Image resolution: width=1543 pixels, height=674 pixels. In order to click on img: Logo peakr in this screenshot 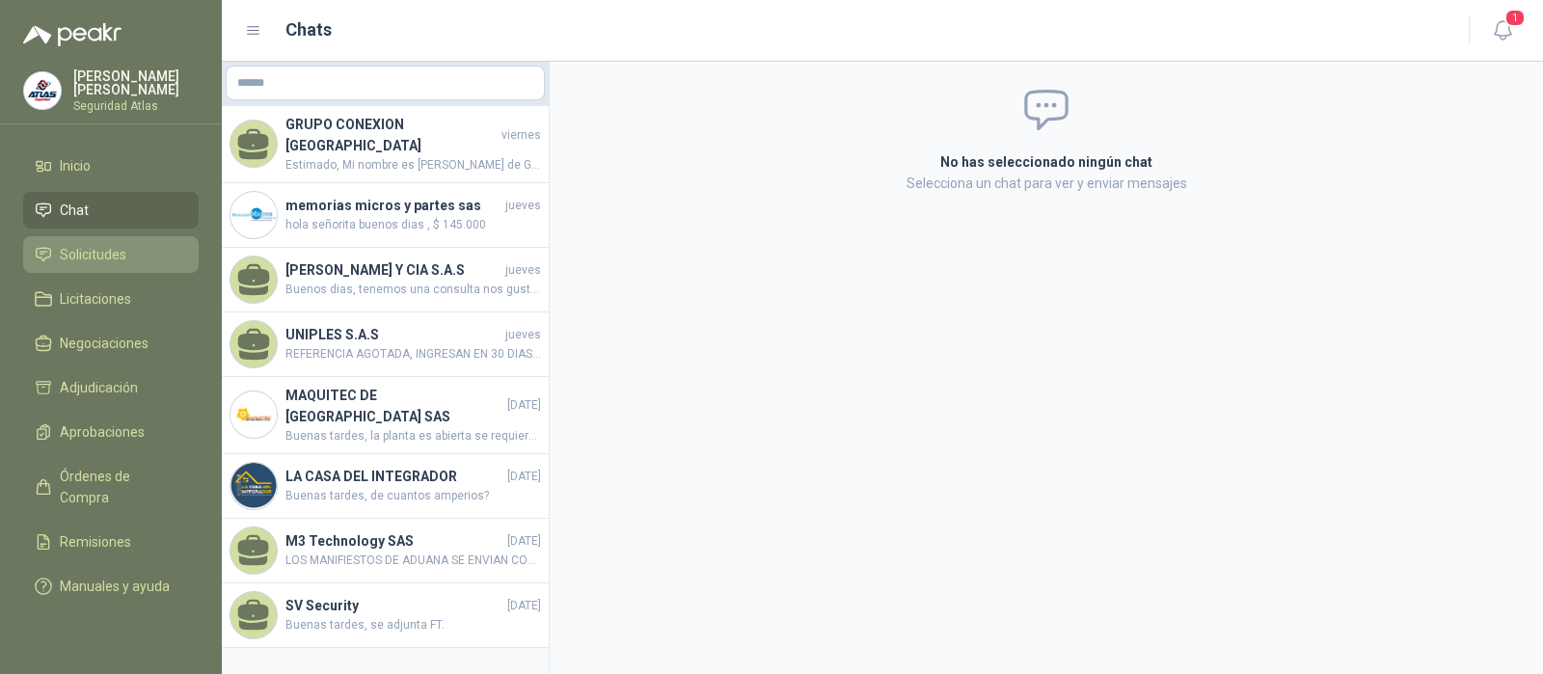, I will do `click(72, 35)`.